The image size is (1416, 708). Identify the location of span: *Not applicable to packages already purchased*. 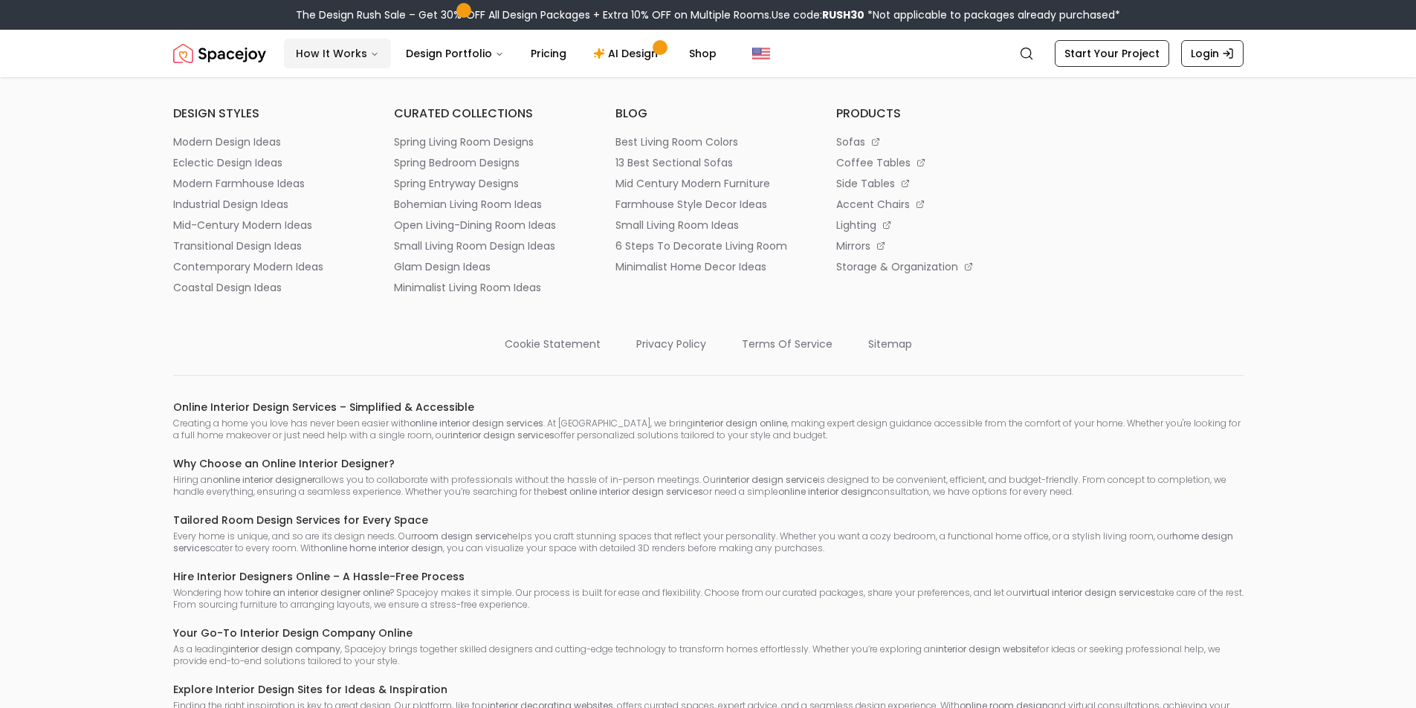
(992, 15).